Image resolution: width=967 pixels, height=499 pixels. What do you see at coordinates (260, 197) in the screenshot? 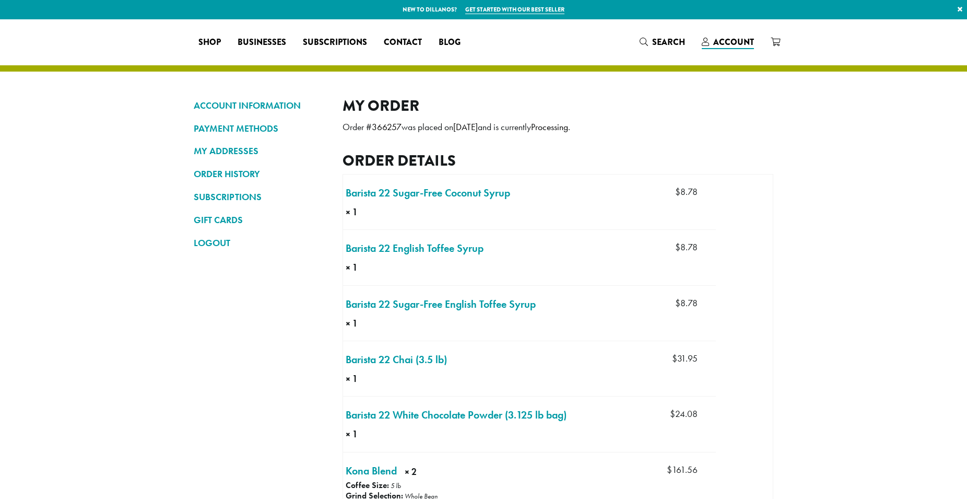
I see `a: SUBSCRIPTIONS` at bounding box center [260, 197].